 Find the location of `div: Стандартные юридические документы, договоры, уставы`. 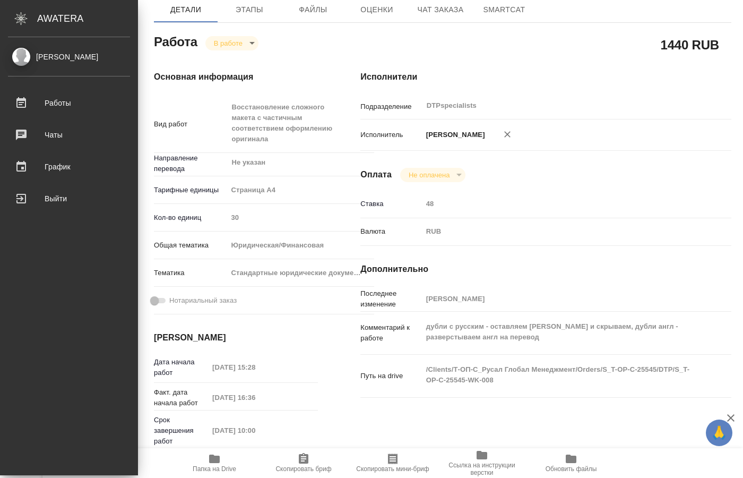

div: Стандартные юридические документы, договоры, уставы is located at coordinates (300, 273).